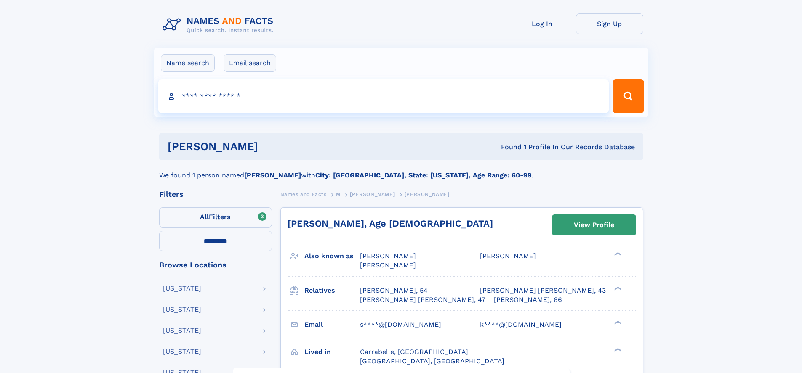 The image size is (802, 373). Describe the element at coordinates (542, 24) in the screenshot. I see `a: Log In` at that location.